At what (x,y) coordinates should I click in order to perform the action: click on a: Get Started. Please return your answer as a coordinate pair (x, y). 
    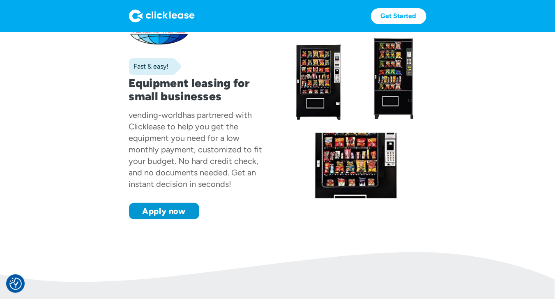
    Looking at the image, I should click on (398, 16).